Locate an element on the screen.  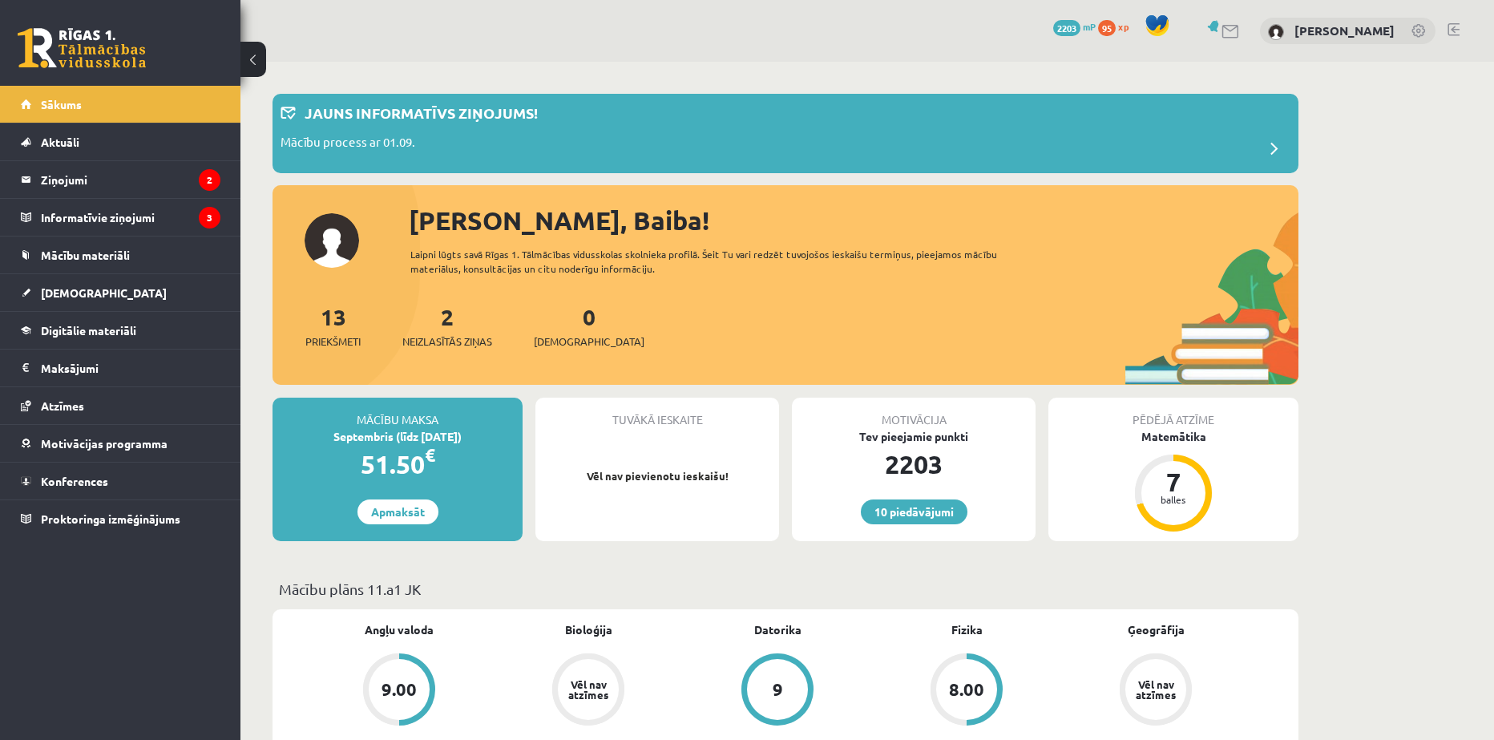
span: Aktuāli is located at coordinates (60, 142).